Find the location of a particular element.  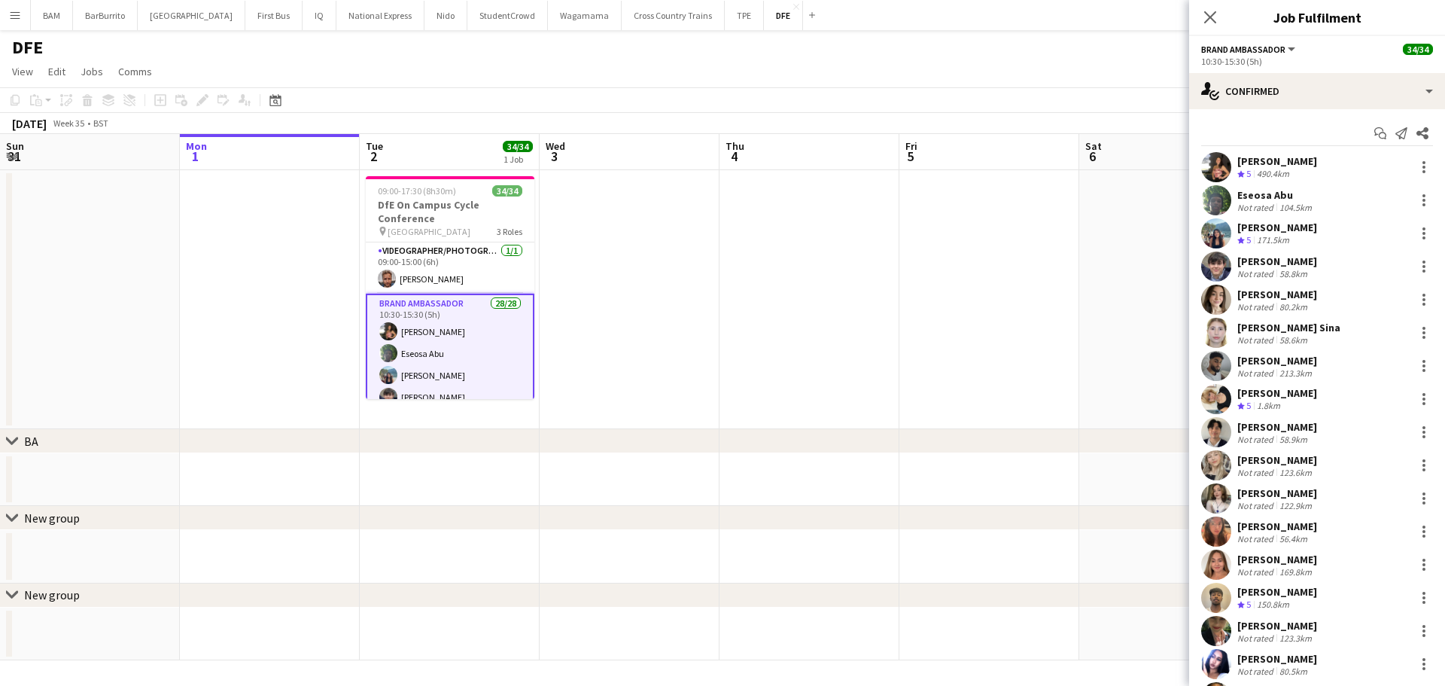

button: First Bus is located at coordinates (274, 15).